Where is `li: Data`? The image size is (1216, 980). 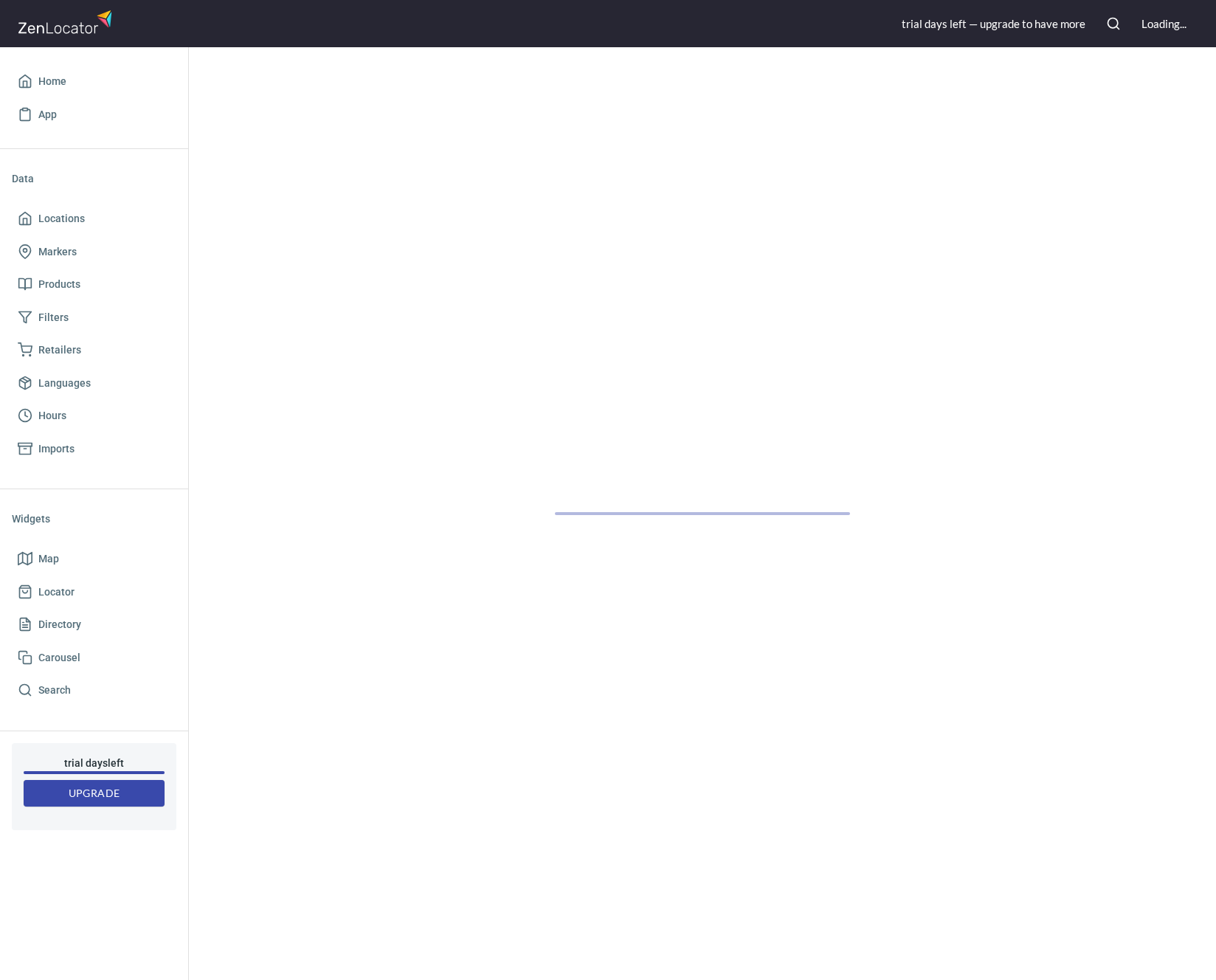 li: Data is located at coordinates (94, 178).